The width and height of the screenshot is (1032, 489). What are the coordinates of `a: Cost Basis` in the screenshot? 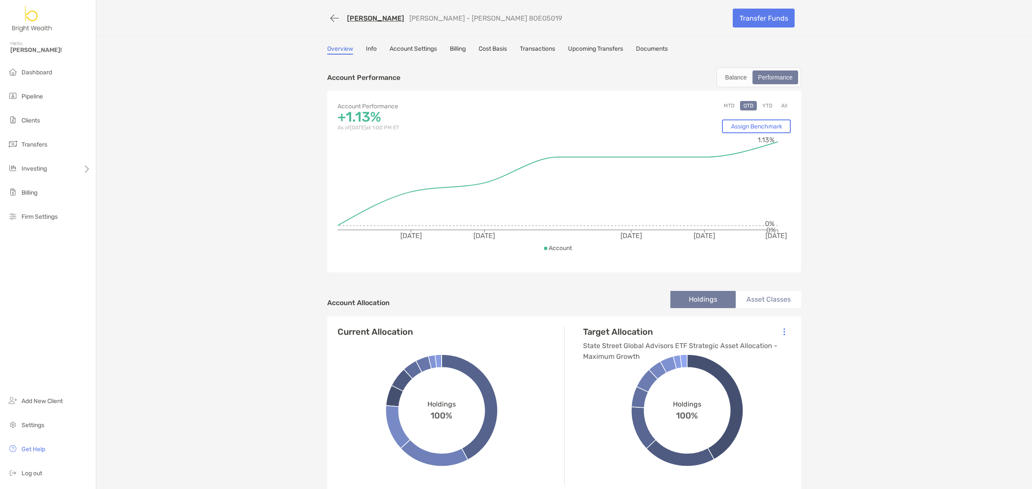 It's located at (493, 50).